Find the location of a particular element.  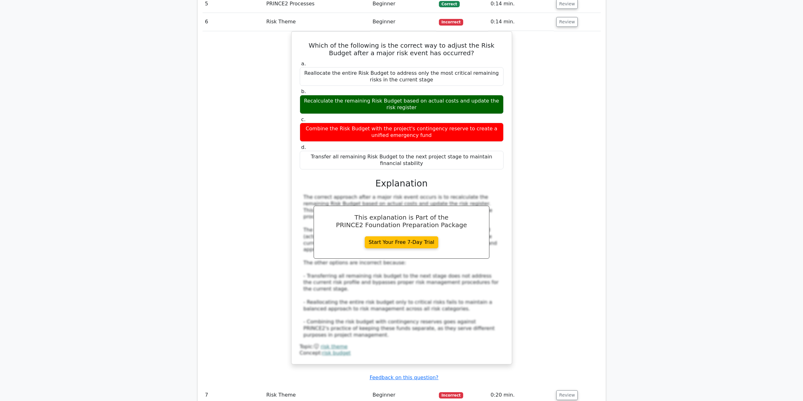

h3: Explanation is located at coordinates (401, 184).